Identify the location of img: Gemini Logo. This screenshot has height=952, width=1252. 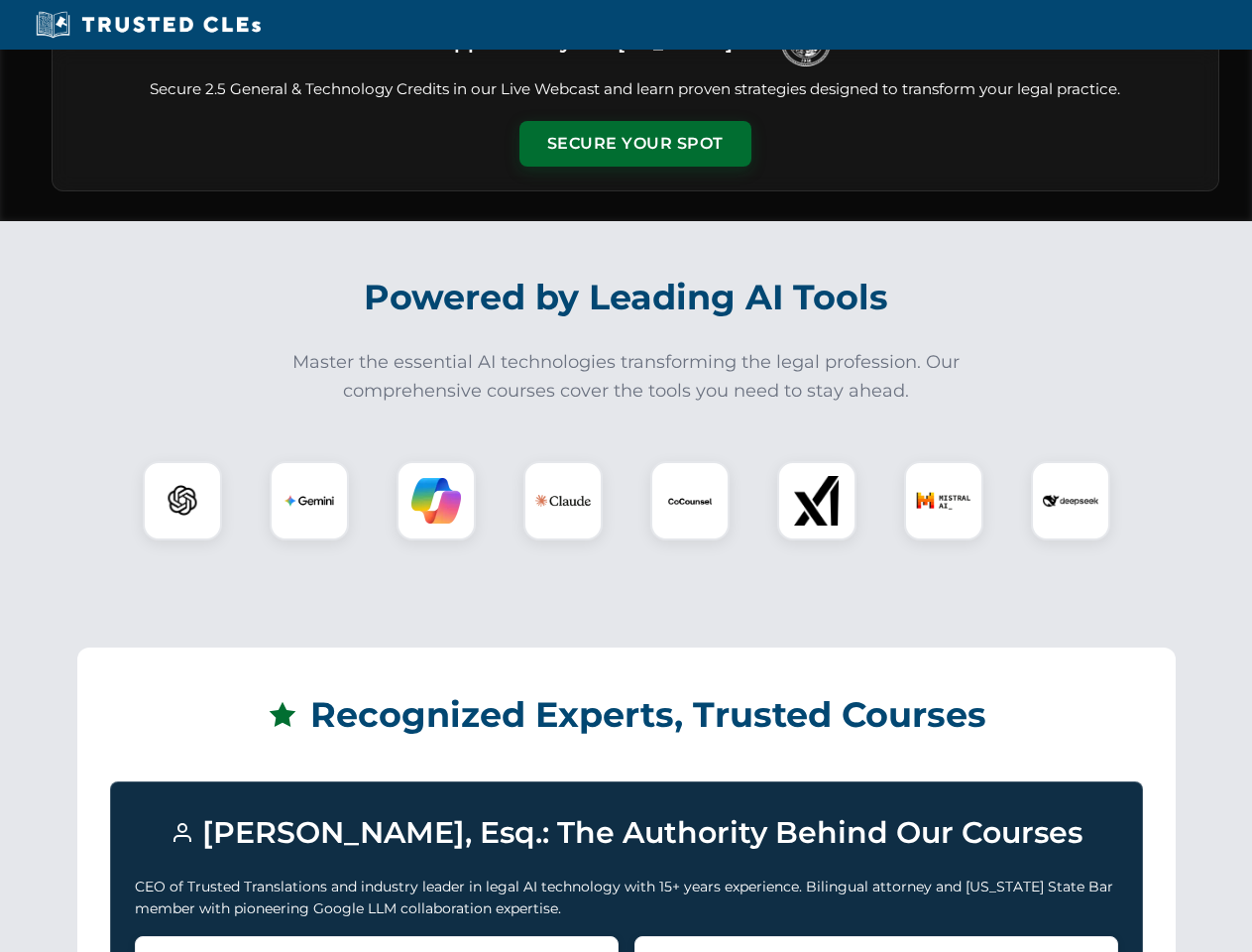
(309, 501).